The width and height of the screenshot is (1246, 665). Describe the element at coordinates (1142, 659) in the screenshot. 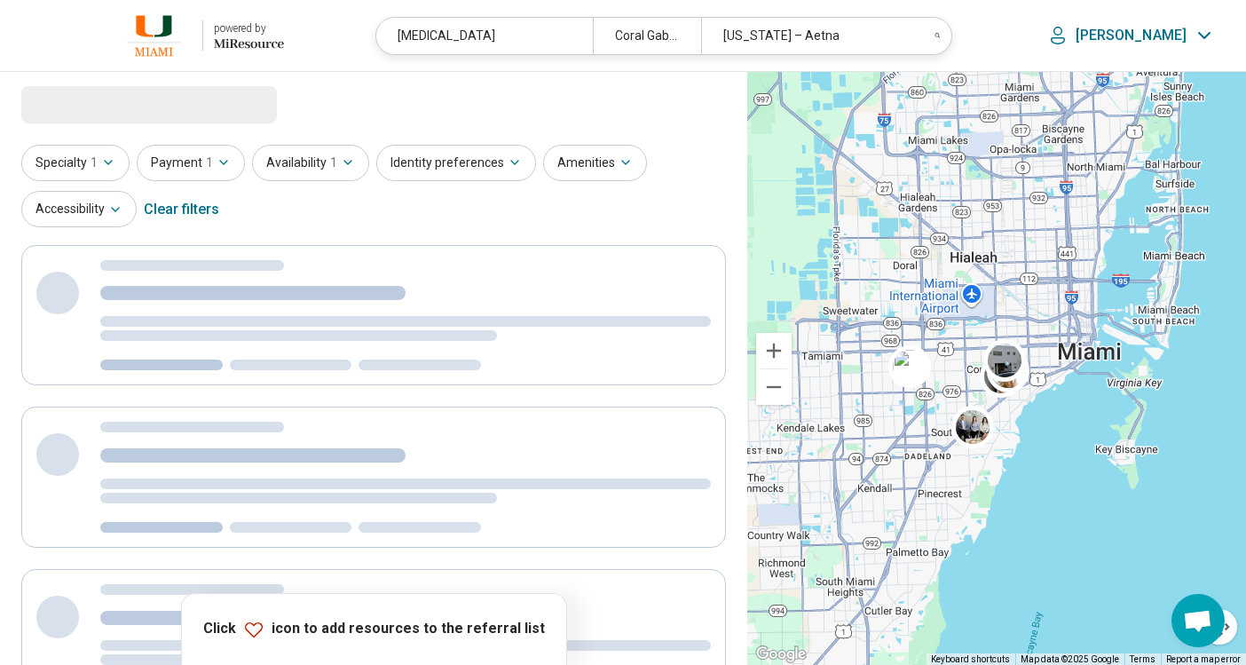

I see `a: Terms (opens in new tab)` at that location.